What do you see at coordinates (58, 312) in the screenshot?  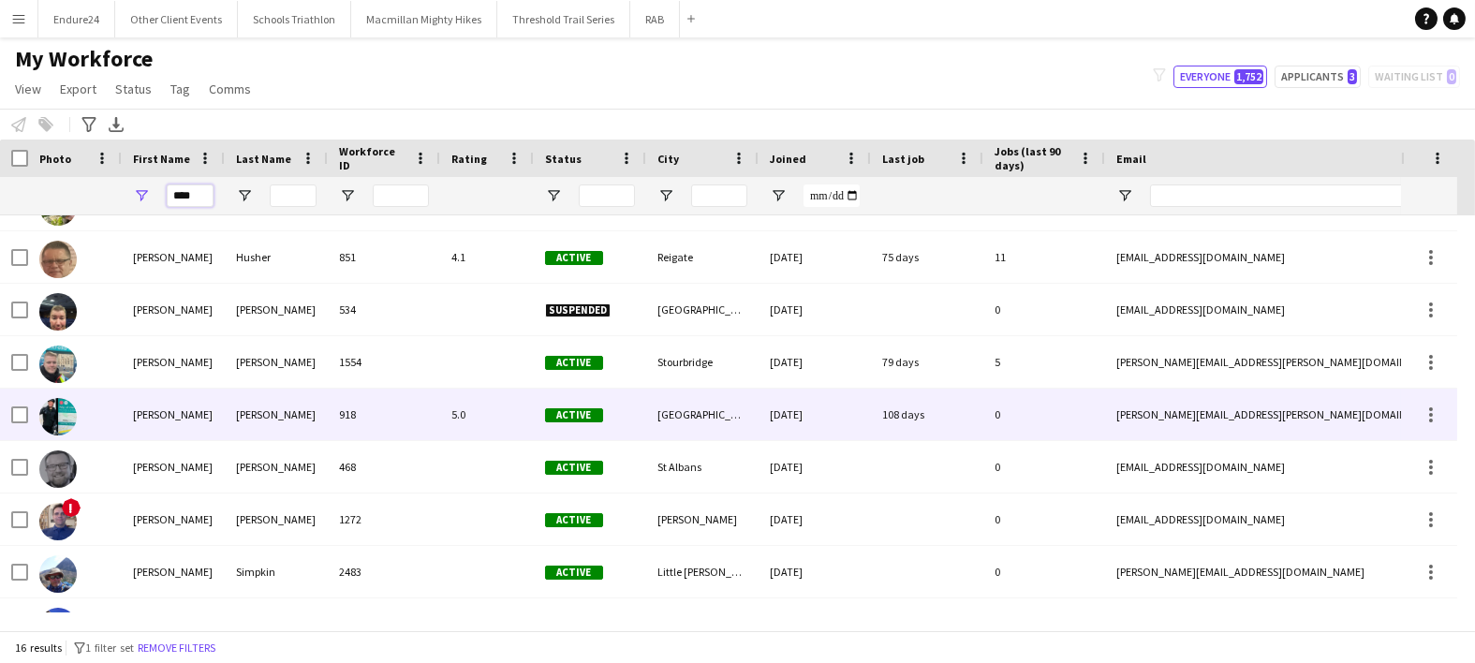 I see `img: Richard Jenkins` at bounding box center [58, 312].